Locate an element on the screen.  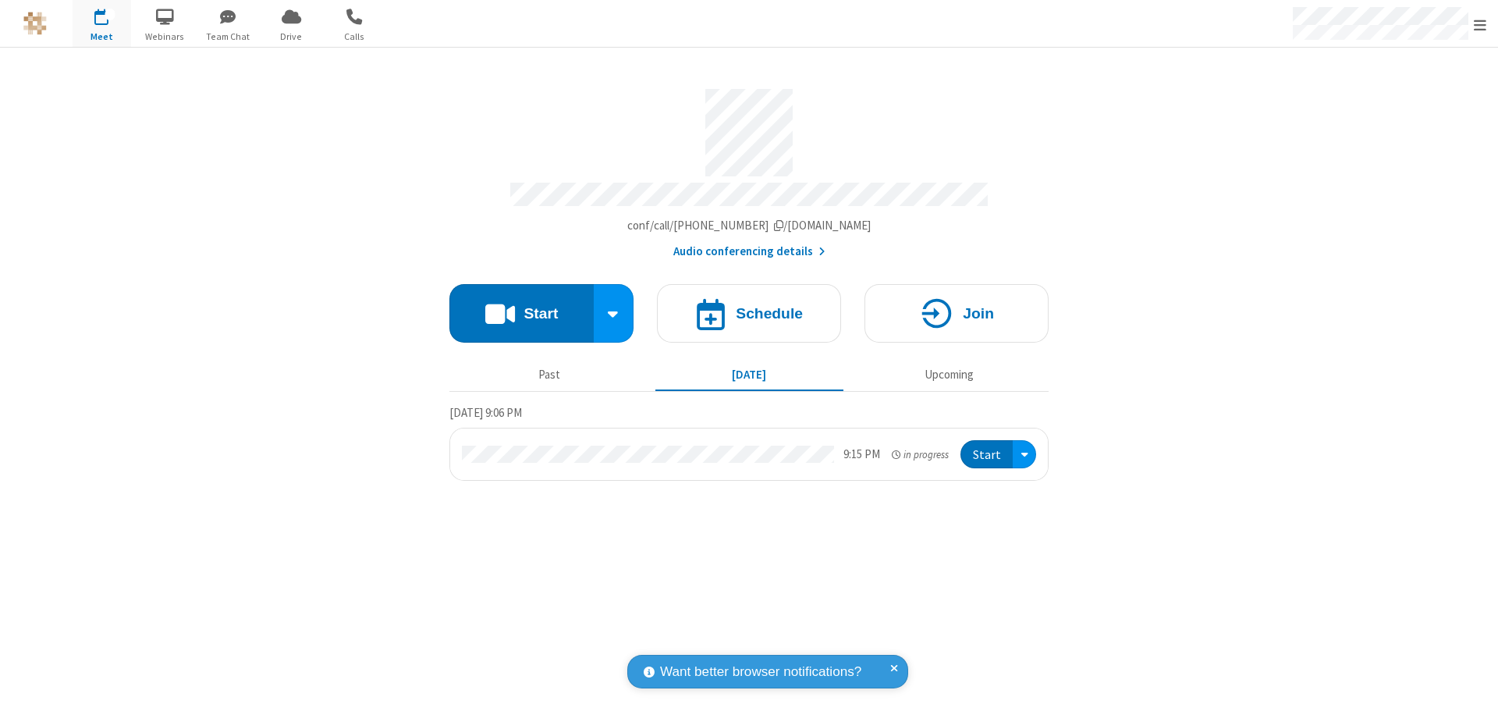
div: Start conference options is located at coordinates (614, 313).